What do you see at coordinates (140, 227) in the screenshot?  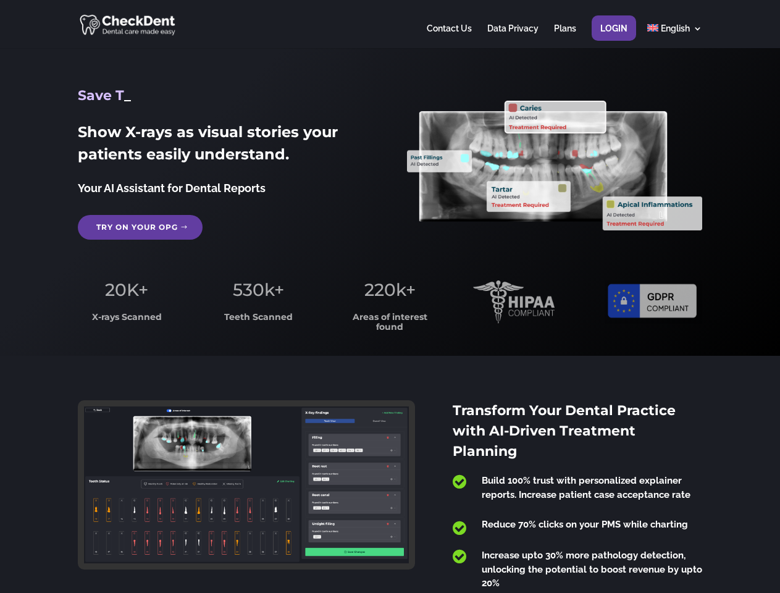 I see `a: Try on your OPG` at bounding box center [140, 227].